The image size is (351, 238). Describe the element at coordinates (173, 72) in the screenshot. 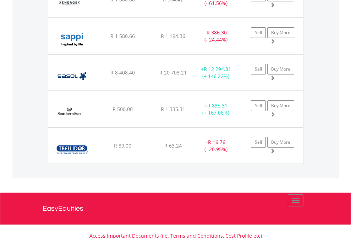

I see `span: R 20 703.21` at that location.